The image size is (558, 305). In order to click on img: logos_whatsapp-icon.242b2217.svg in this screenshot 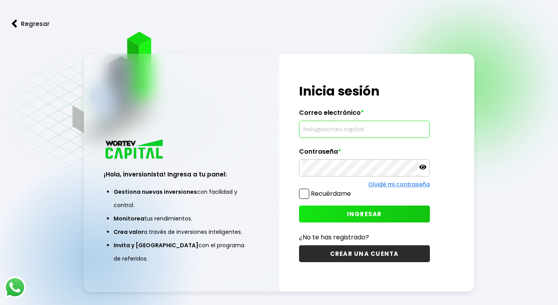, I will do `click(15, 287)`.